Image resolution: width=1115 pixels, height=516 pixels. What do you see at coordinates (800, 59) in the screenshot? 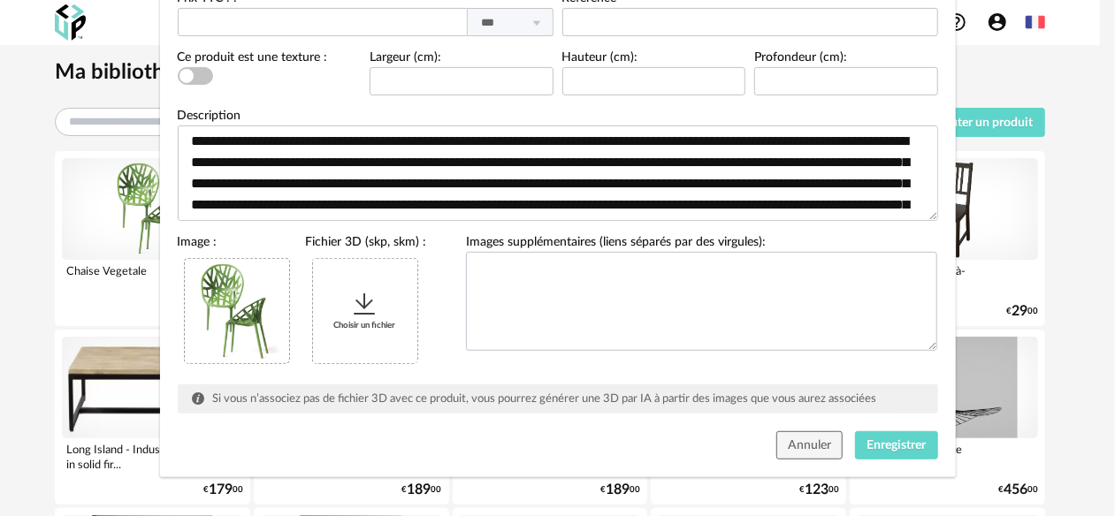
I see `label: Profondeur (cm):` at bounding box center [800, 59].